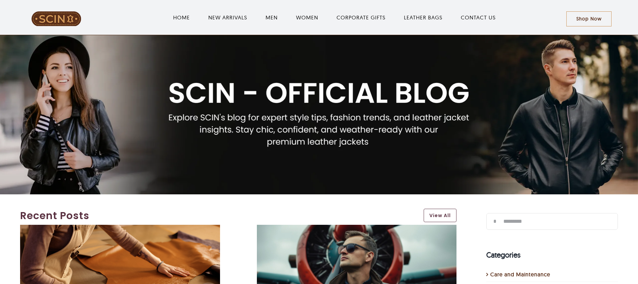 This screenshot has width=638, height=284. I want to click on span: NEW ARRIVALS, so click(228, 17).